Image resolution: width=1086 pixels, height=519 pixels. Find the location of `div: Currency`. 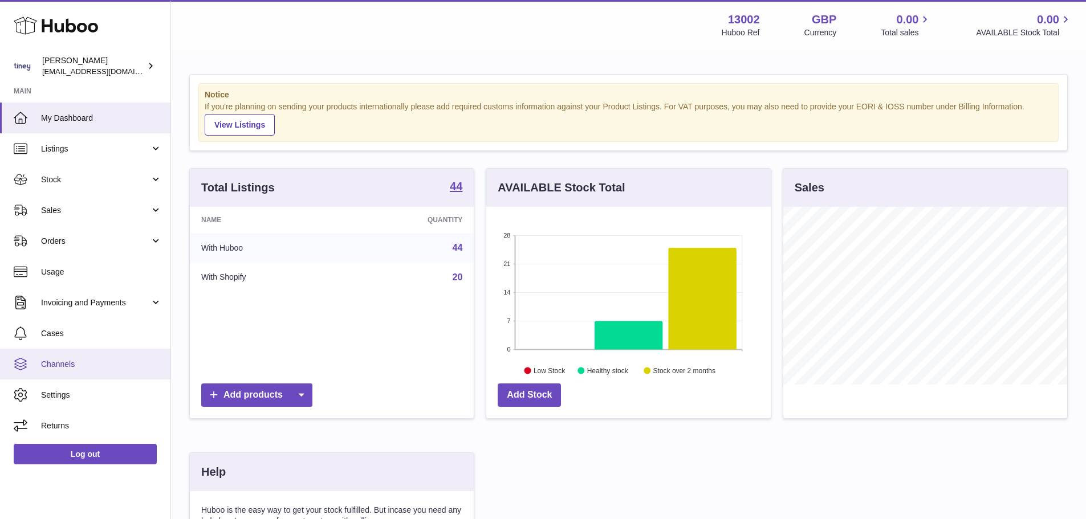

div: Currency is located at coordinates (820, 32).